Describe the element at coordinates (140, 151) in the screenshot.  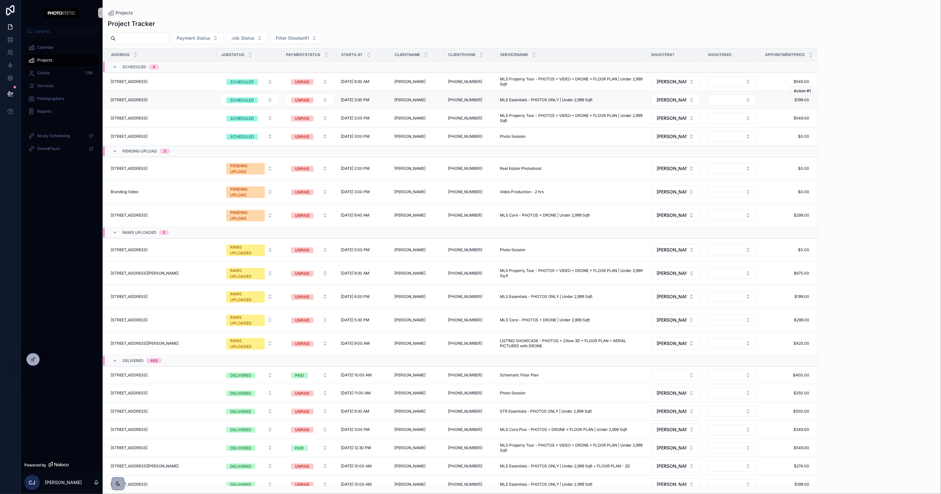
I see `span: PENDING UPLOAD` at that location.